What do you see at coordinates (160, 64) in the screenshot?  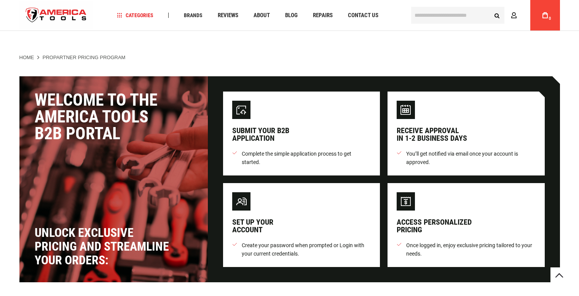 I see `span: Test & Measurements` at bounding box center [160, 64].